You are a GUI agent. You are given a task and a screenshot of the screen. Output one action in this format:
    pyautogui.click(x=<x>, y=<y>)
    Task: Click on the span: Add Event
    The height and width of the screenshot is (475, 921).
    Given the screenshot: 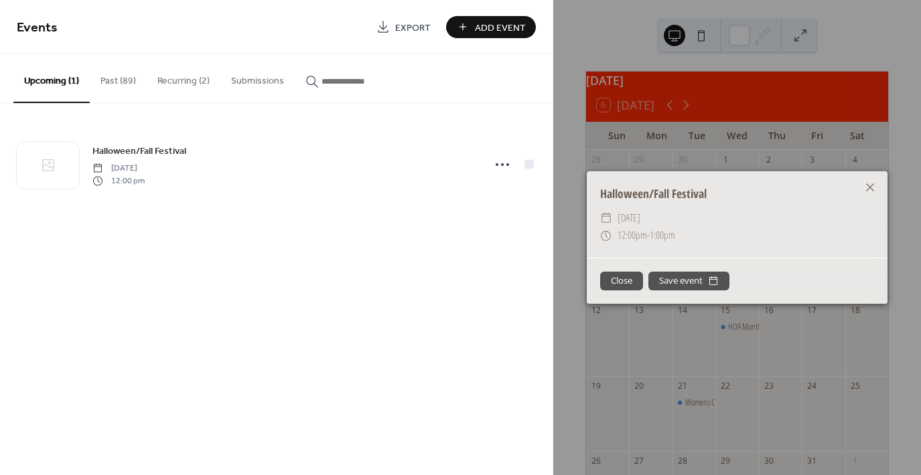 What is the action you would take?
    pyautogui.click(x=500, y=27)
    